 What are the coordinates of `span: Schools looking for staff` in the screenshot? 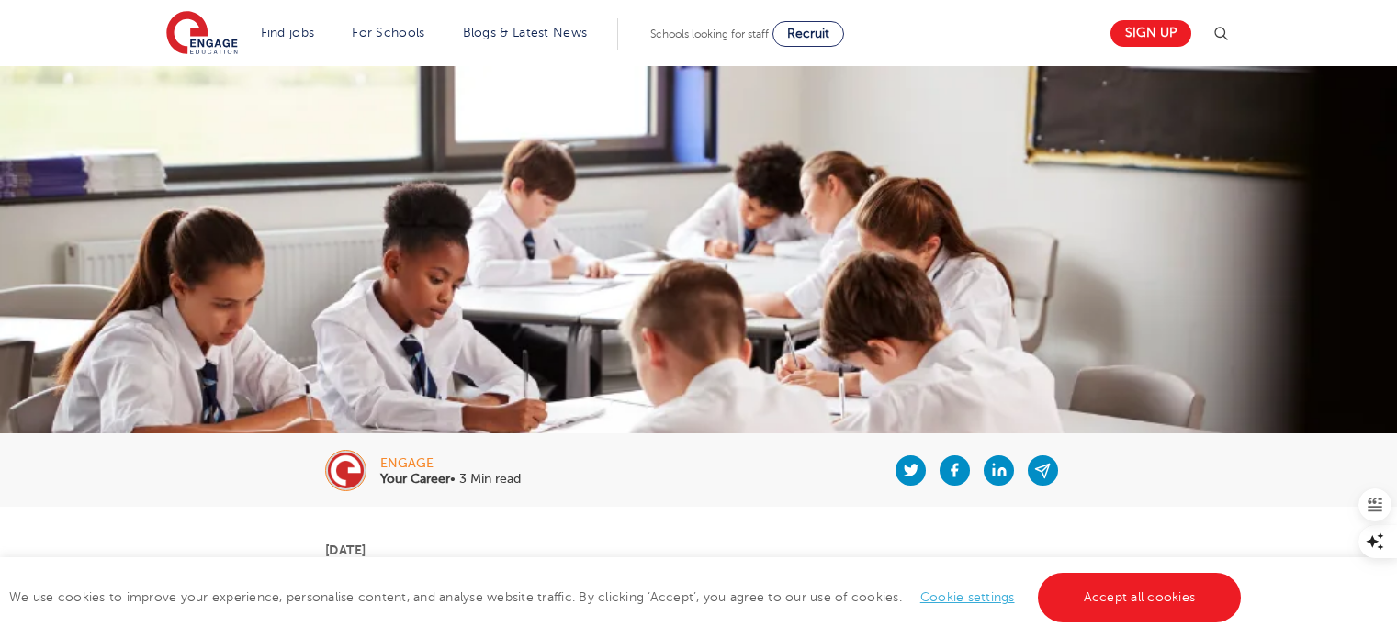 It's located at (709, 34).